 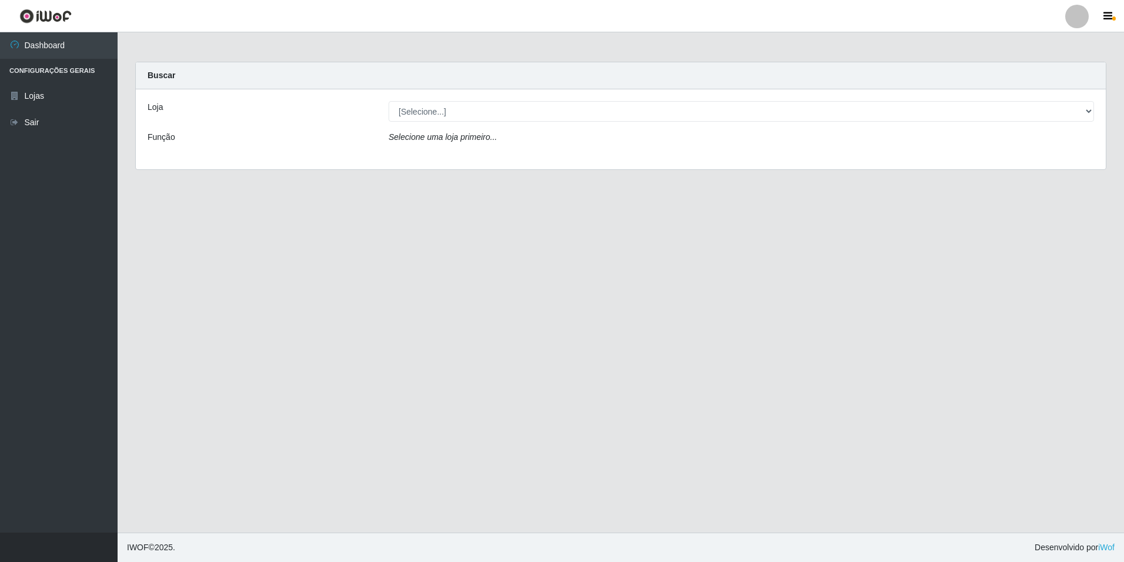 I want to click on a: iWof, so click(x=1106, y=547).